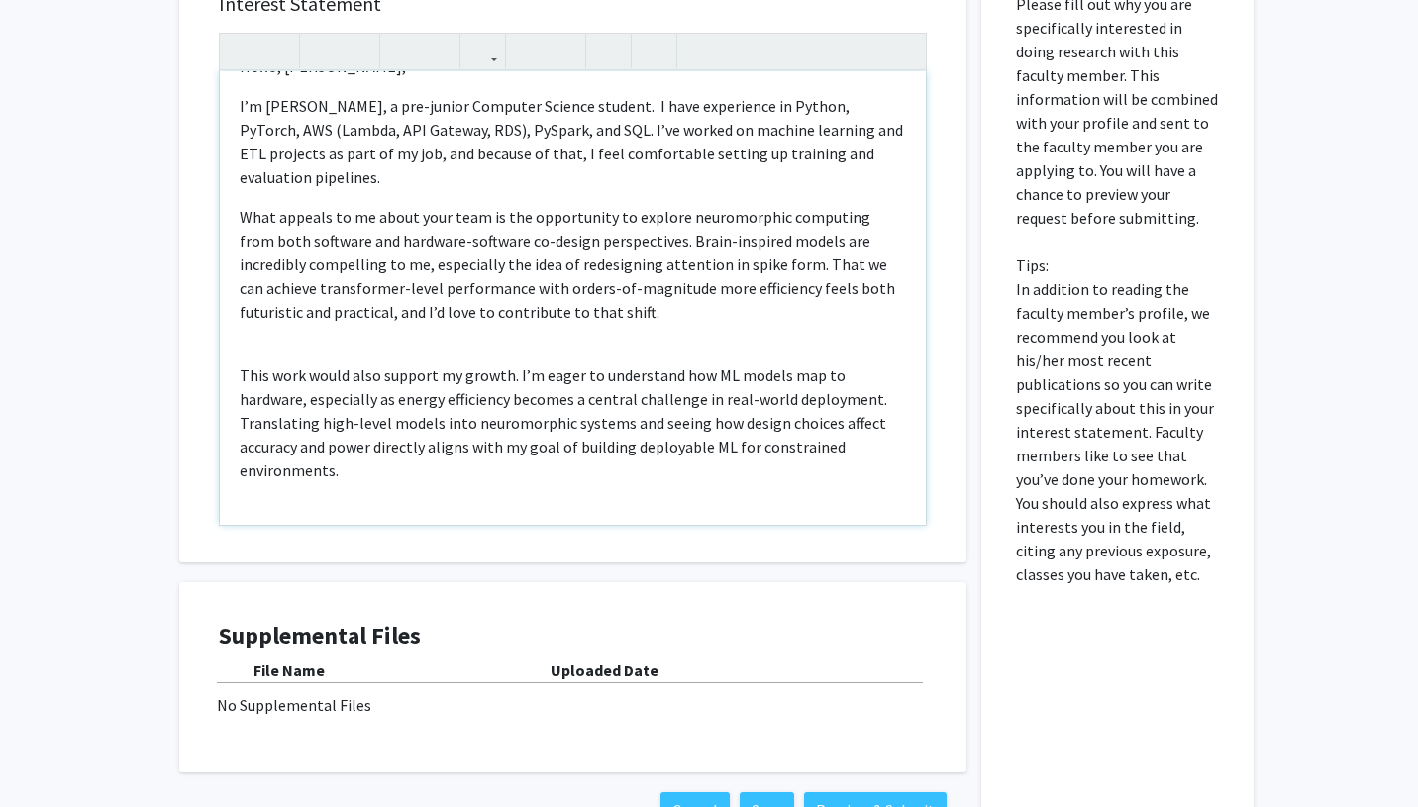 Image resolution: width=1418 pixels, height=807 pixels. What do you see at coordinates (608, 50) in the screenshot?
I see `button: Remove format` at bounding box center [608, 50].